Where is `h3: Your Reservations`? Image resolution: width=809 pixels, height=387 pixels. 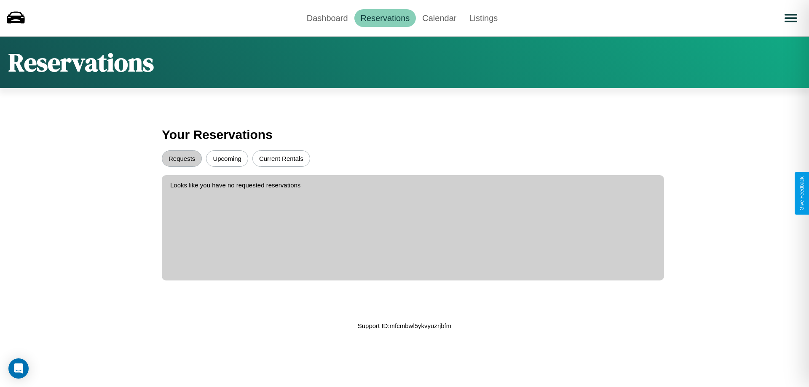
h3: Your Reservations is located at coordinates (404, 135).